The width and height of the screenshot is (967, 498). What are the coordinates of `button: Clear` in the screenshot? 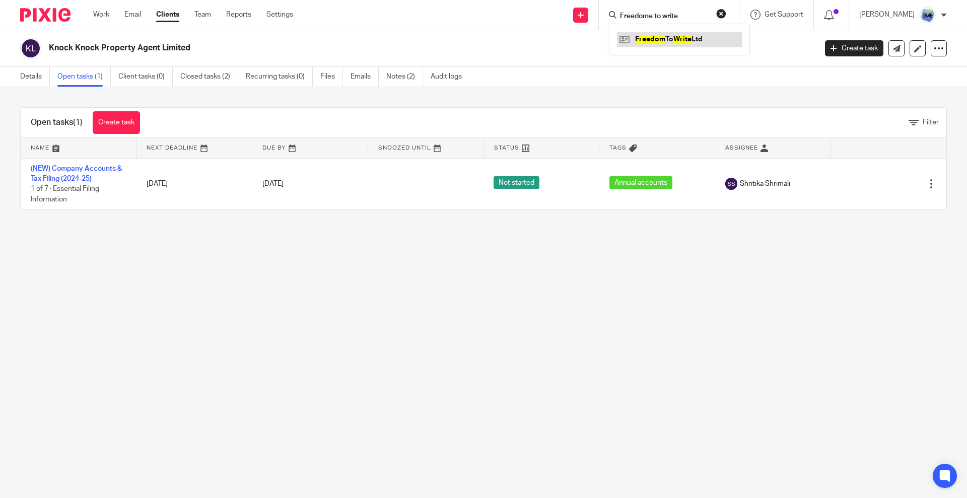 It's located at (721, 14).